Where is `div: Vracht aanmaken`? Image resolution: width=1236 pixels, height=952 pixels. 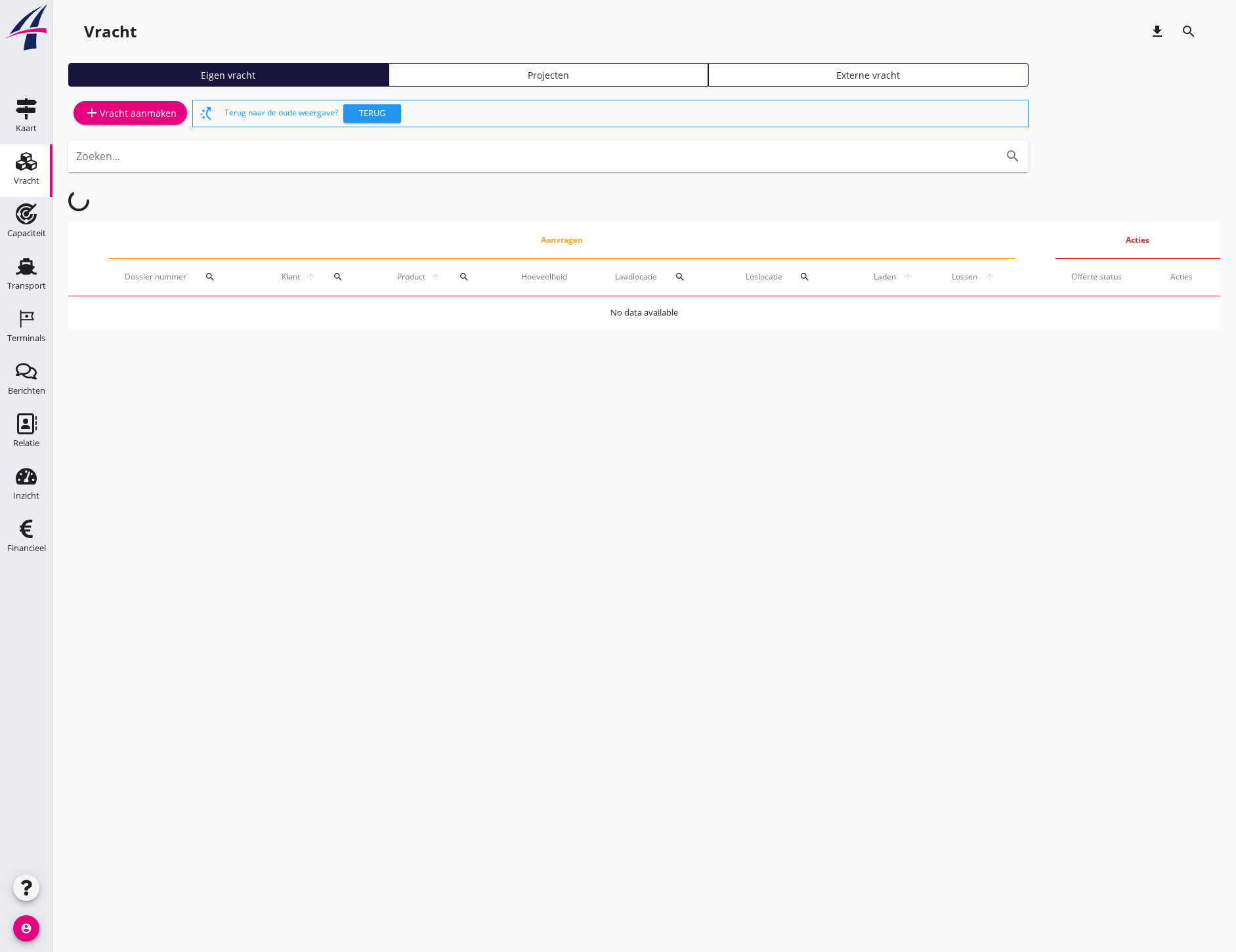
div: Vracht aanmaken is located at coordinates (130, 113).